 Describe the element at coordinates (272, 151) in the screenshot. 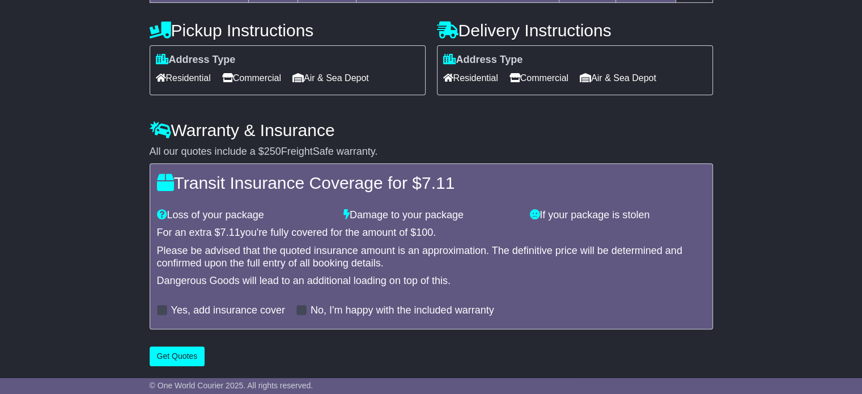

I see `span: 250` at that location.